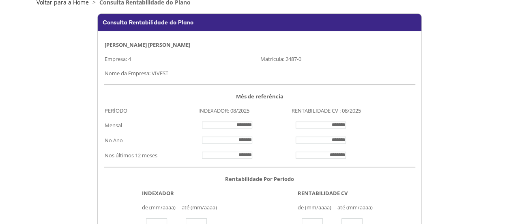 The image size is (513, 224). What do you see at coordinates (323, 193) in the screenshot?
I see `b: RENTABILIDADE CV` at bounding box center [323, 193].